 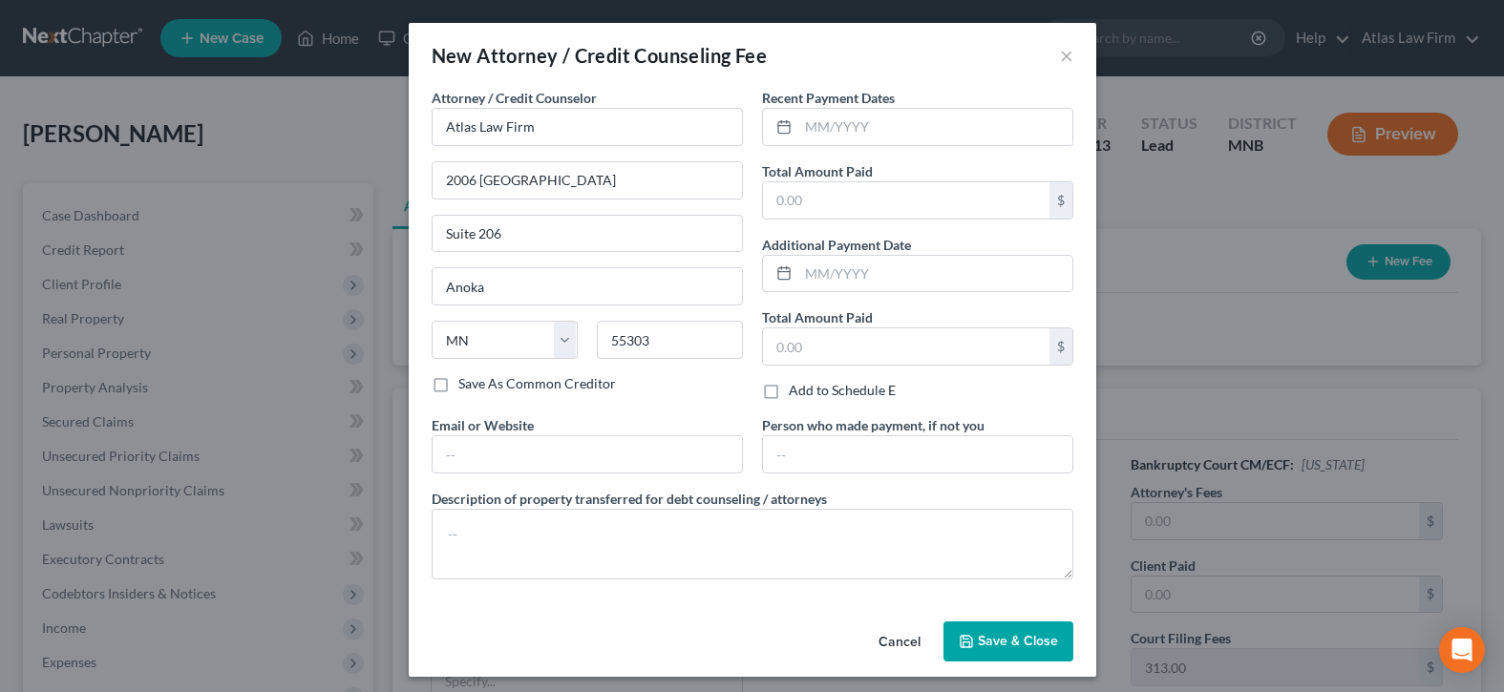 What do you see at coordinates (828, 97) in the screenshot?
I see `label: Recent Payment Dates` at bounding box center [828, 97].